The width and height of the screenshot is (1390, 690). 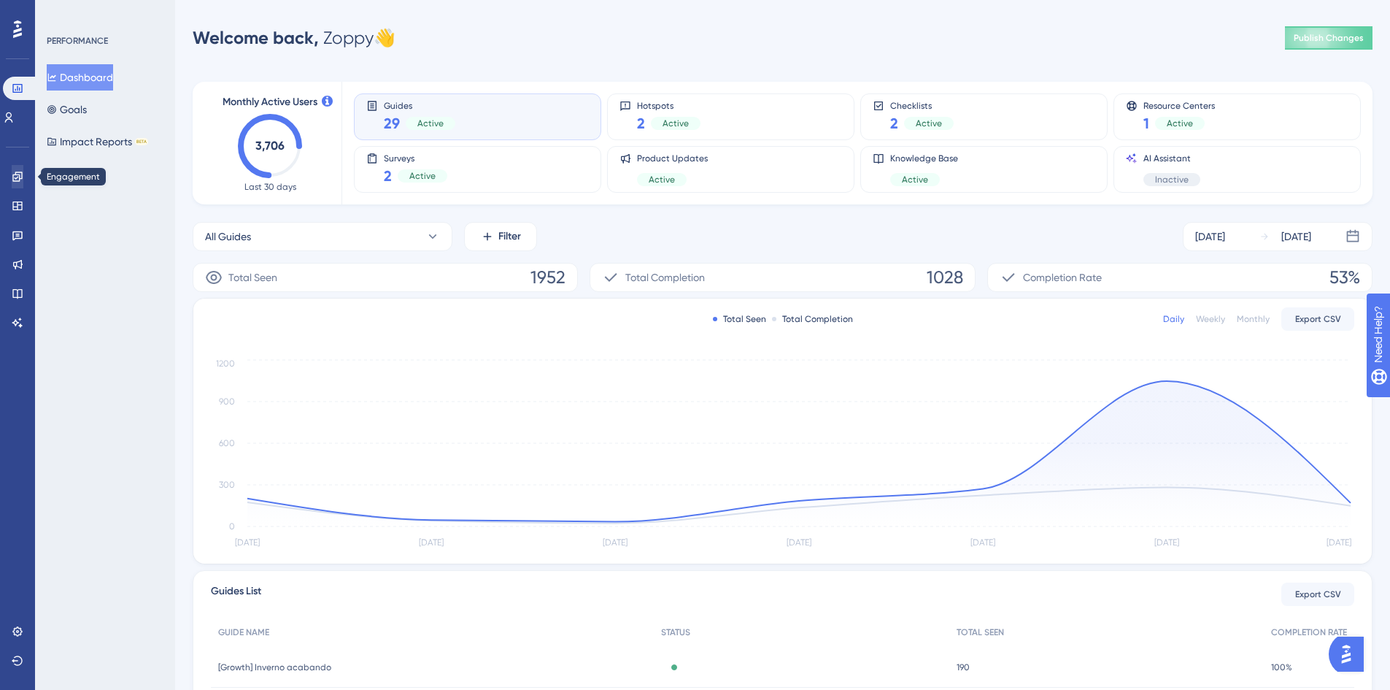 What do you see at coordinates (1329, 38) in the screenshot?
I see `button: Publish Changes` at bounding box center [1329, 38].